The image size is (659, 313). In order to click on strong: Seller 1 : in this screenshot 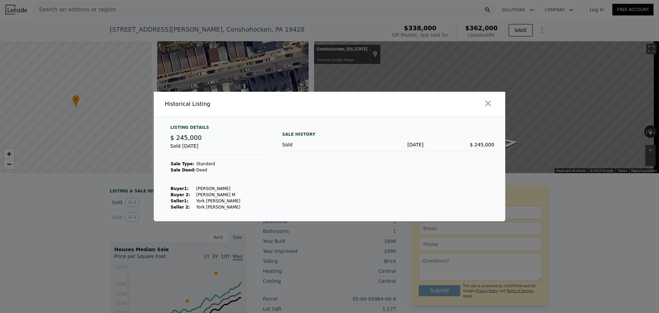, I will do `click(180, 201)`.